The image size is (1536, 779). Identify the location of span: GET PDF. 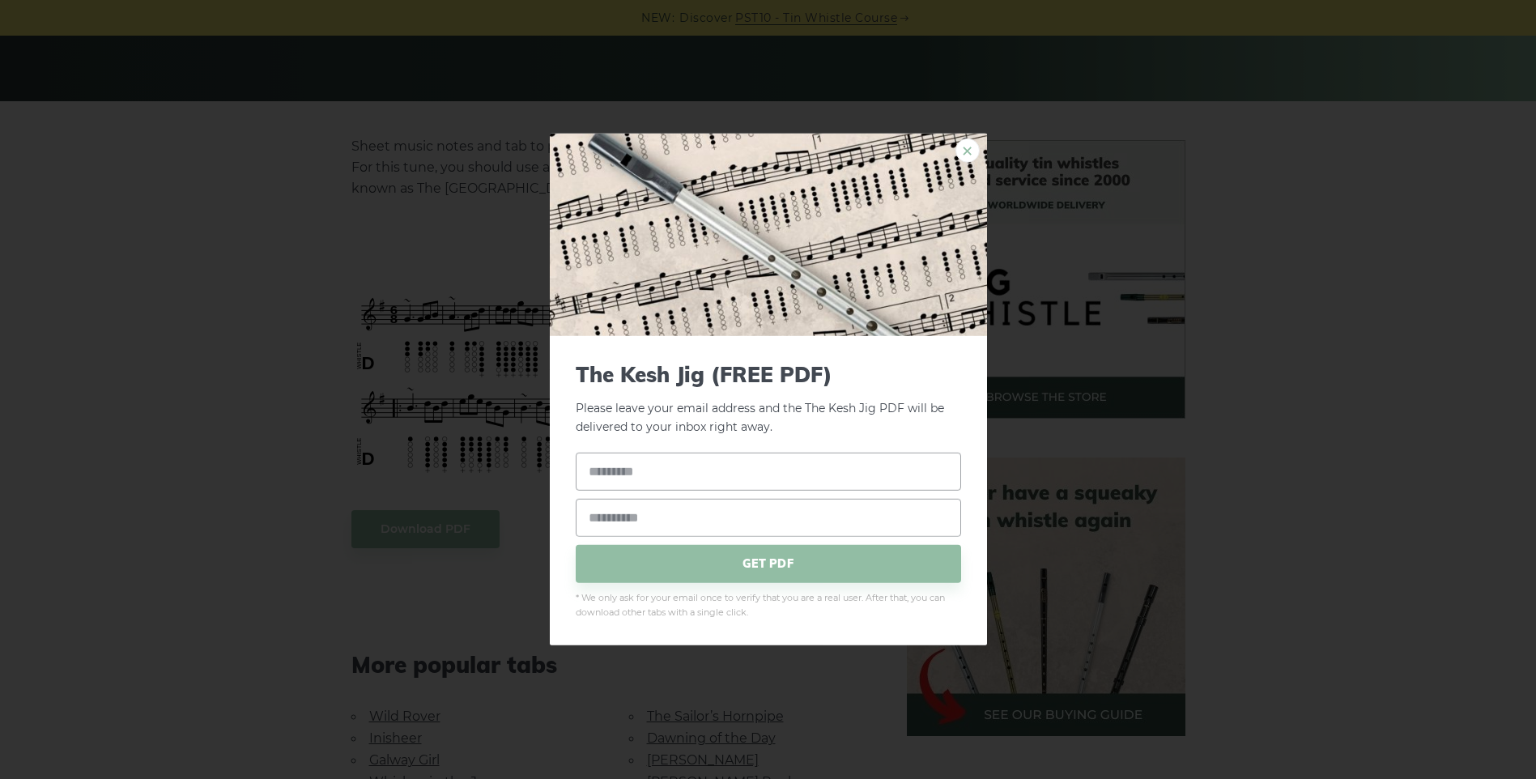
(768, 563).